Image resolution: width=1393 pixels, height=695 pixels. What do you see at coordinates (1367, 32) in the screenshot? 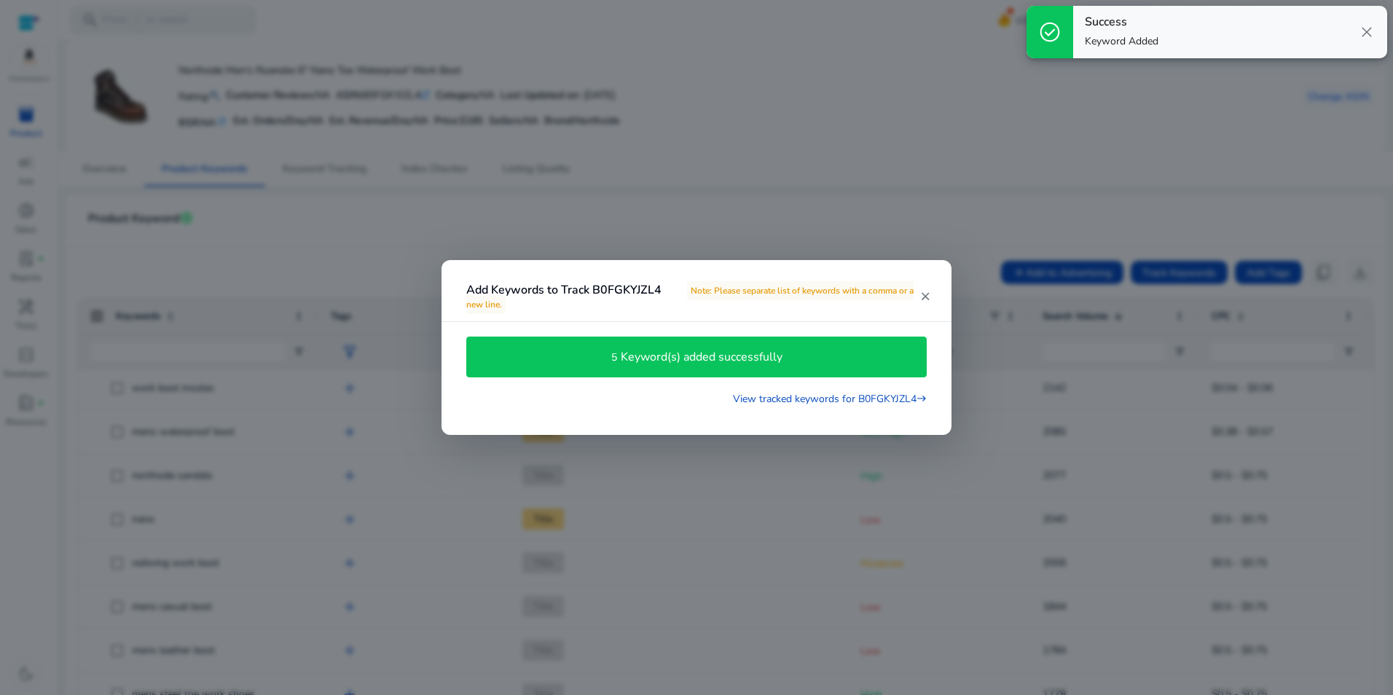
I see `span: close` at bounding box center [1367, 32].